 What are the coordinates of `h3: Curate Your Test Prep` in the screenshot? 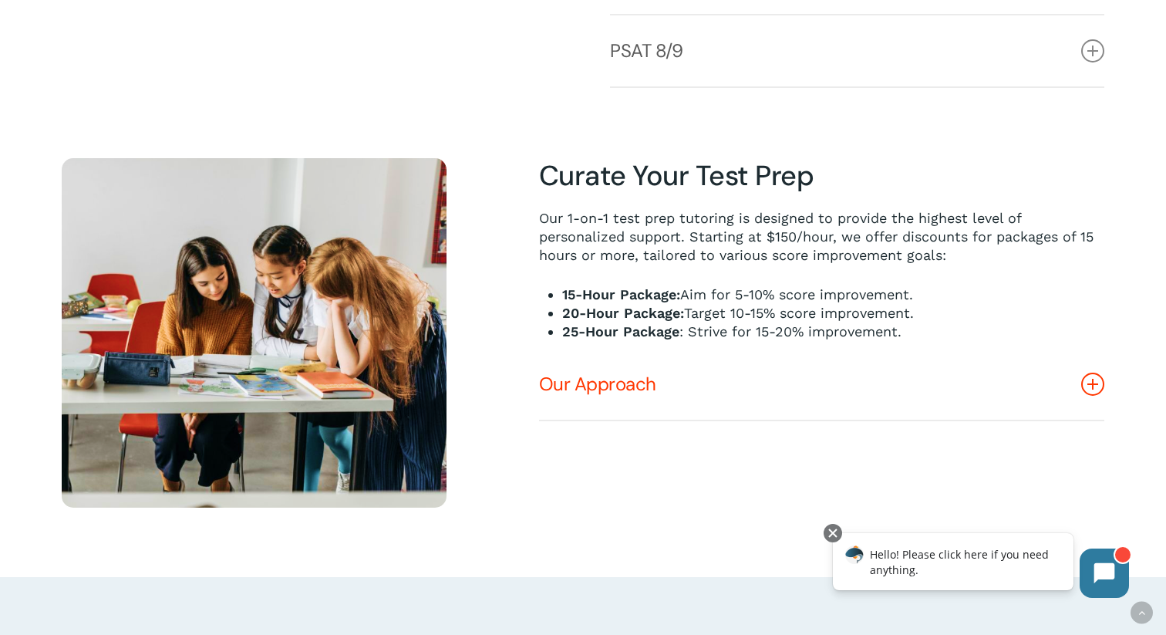 It's located at (822, 176).